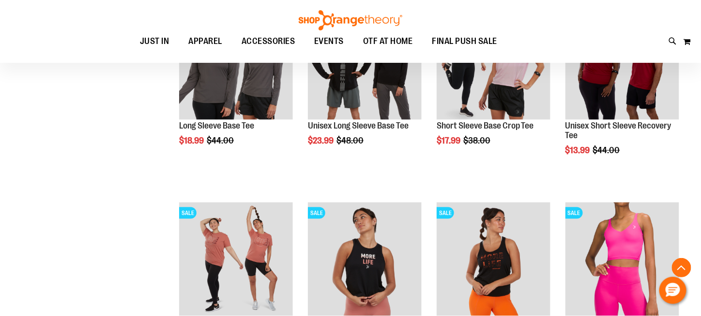 This screenshot has width=701, height=316. What do you see at coordinates (622, 259) in the screenshot?
I see `img: Product image for lululemon Womens Align Tank` at bounding box center [622, 259].